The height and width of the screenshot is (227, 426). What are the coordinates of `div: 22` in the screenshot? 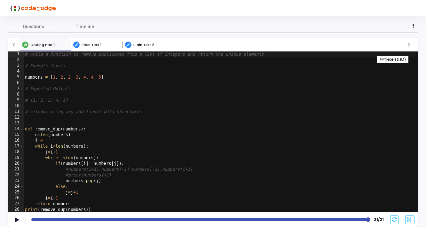 It's located at (16, 175).